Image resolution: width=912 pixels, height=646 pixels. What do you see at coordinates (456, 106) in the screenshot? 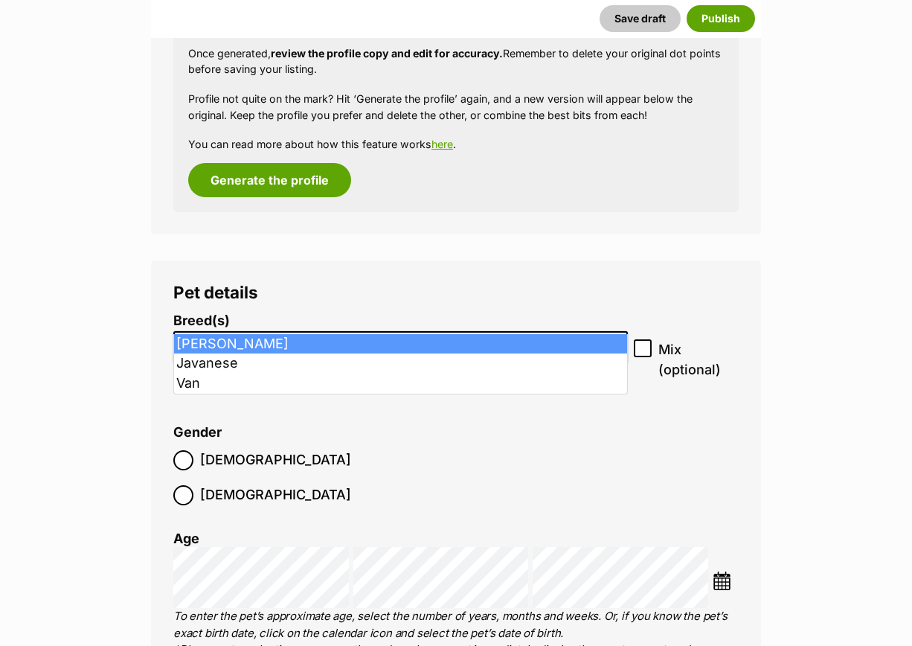
I see `p: Profile not quite on the mark? Hit ‘Generate the profile’ again, and a new version will appear be...` at bounding box center [456, 106].